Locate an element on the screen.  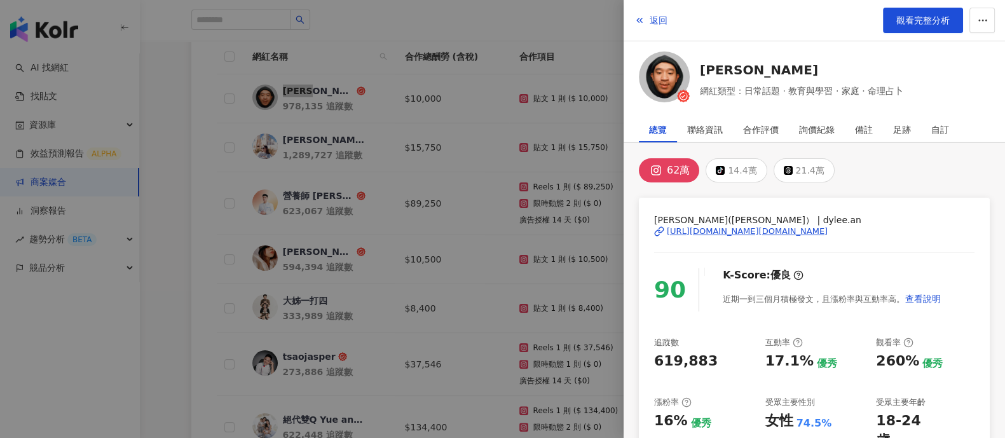
button: 21.4萬 is located at coordinates (804, 170).